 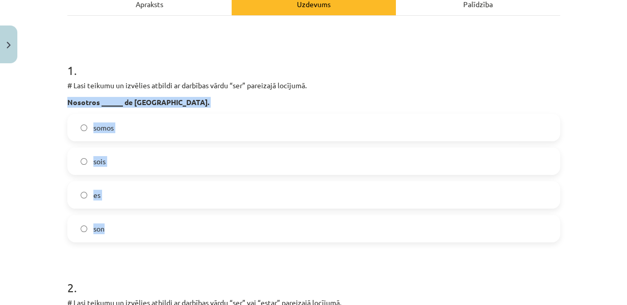 I want to click on p: # Lasi teikumu un izvēlies atbildi ar darbības vārdu “ser” pareizajā locījumā., so click(x=314, y=85).